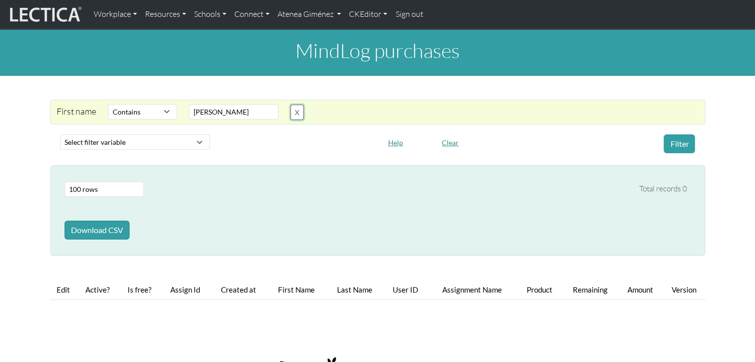 The height and width of the screenshot is (362, 755). I want to click on a: Schools, so click(210, 14).